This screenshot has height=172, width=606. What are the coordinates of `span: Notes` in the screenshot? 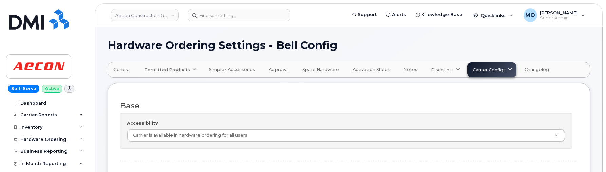 It's located at (410, 70).